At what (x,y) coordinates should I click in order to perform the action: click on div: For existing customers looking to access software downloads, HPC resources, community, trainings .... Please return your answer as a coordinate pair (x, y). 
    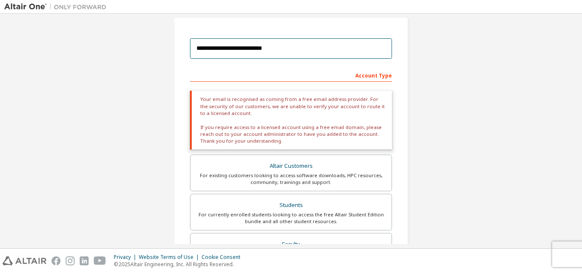
    Looking at the image, I should click on (291, 179).